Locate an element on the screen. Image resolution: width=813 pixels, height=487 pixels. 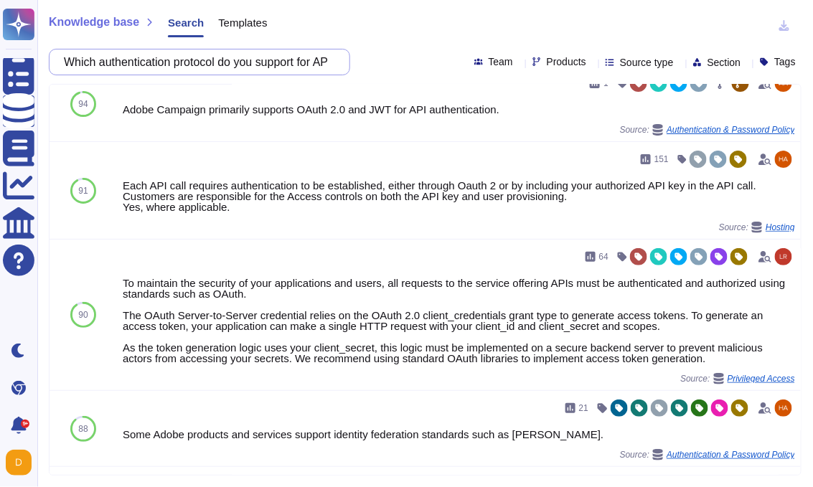
span: 88 is located at coordinates (83, 429).